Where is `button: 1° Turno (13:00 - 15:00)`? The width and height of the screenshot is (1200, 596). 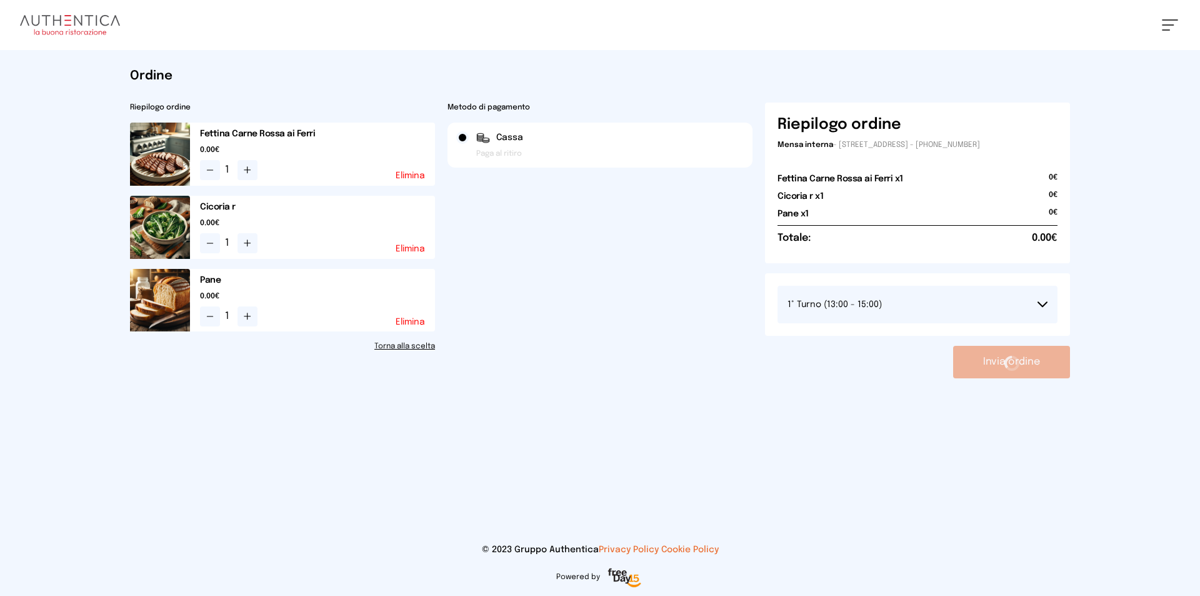 button: 1° Turno (13:00 - 15:00) is located at coordinates (918, 304).